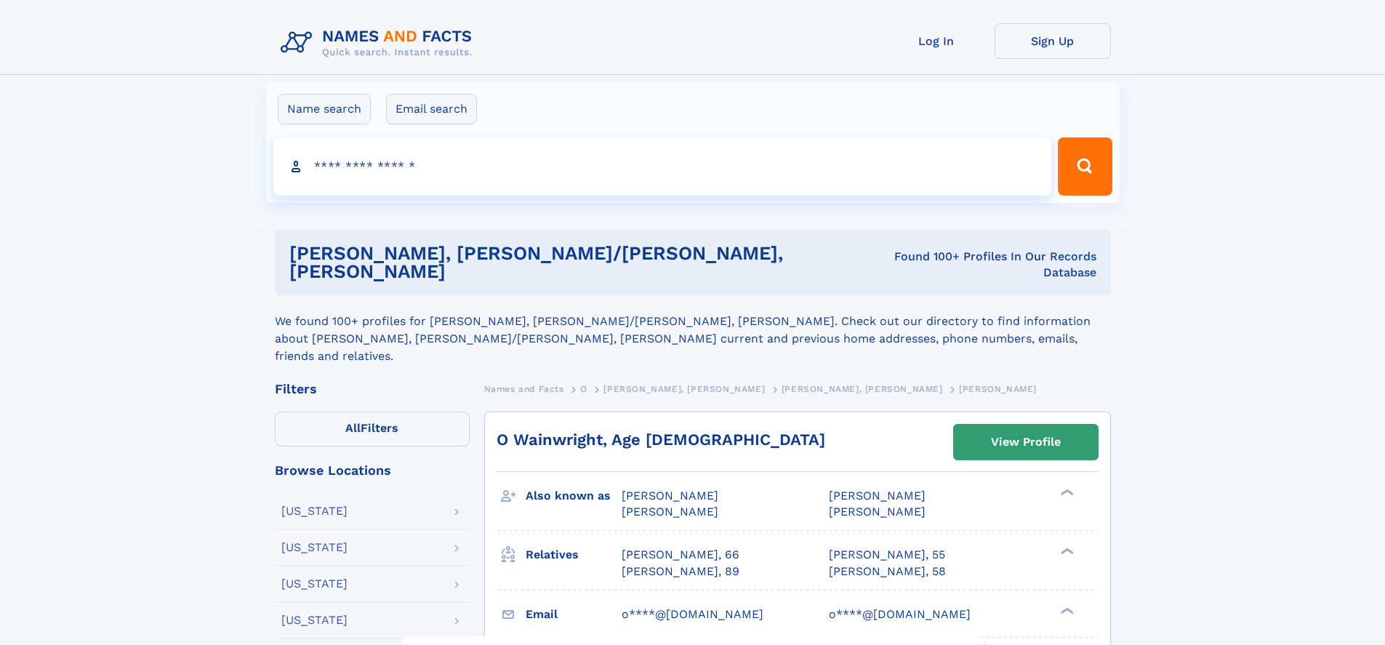  Describe the element at coordinates (372, 470) in the screenshot. I see `div: Browse Locations` at that location.